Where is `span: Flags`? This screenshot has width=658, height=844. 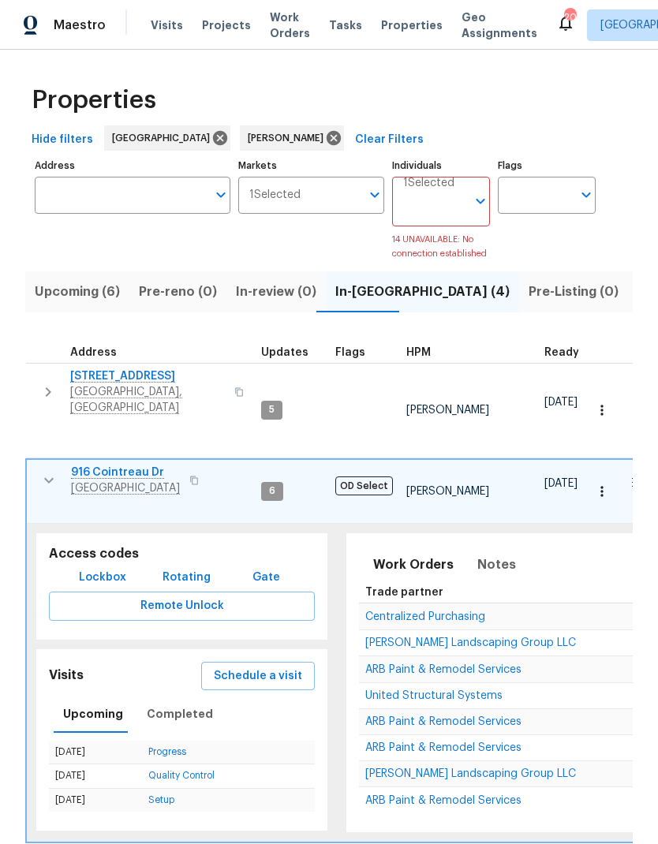
span: Flags is located at coordinates (350, 353).